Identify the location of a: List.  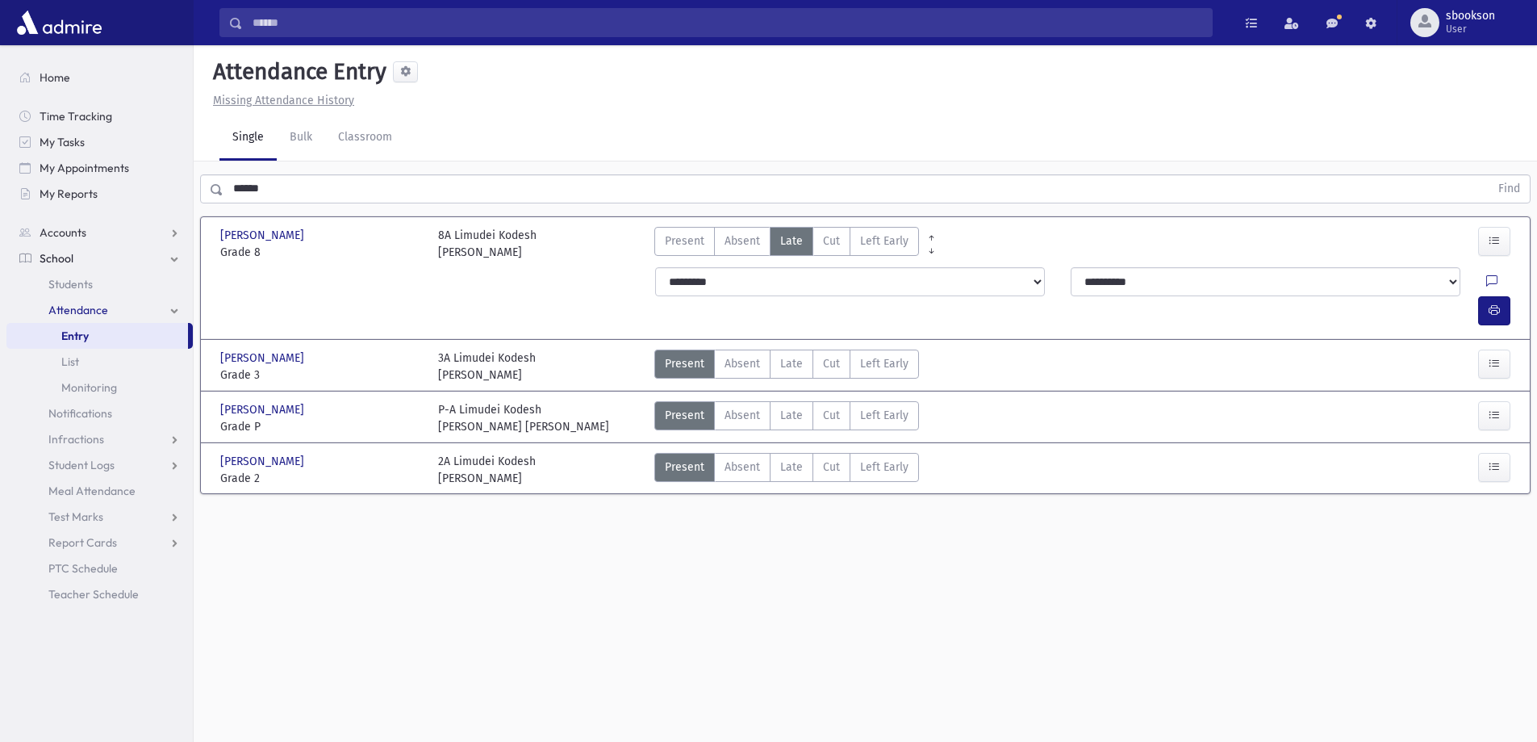
(99, 362).